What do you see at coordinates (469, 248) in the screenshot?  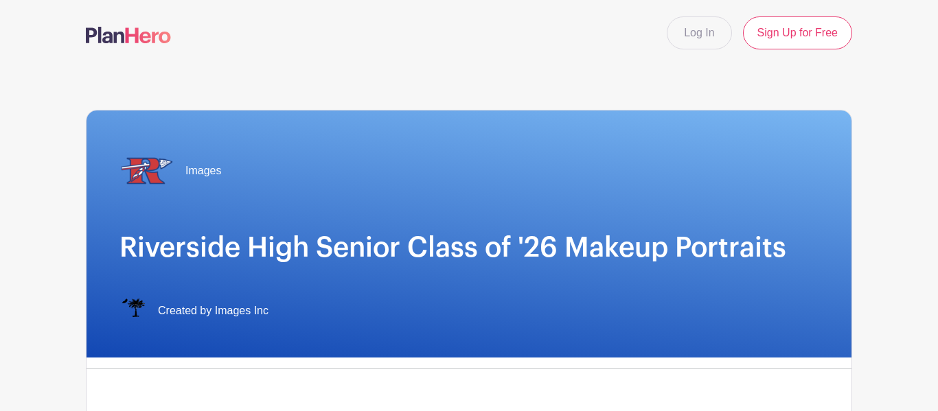 I see `h1: Riverside High Senior Class of '26 Makeup Portraits` at bounding box center [469, 248].